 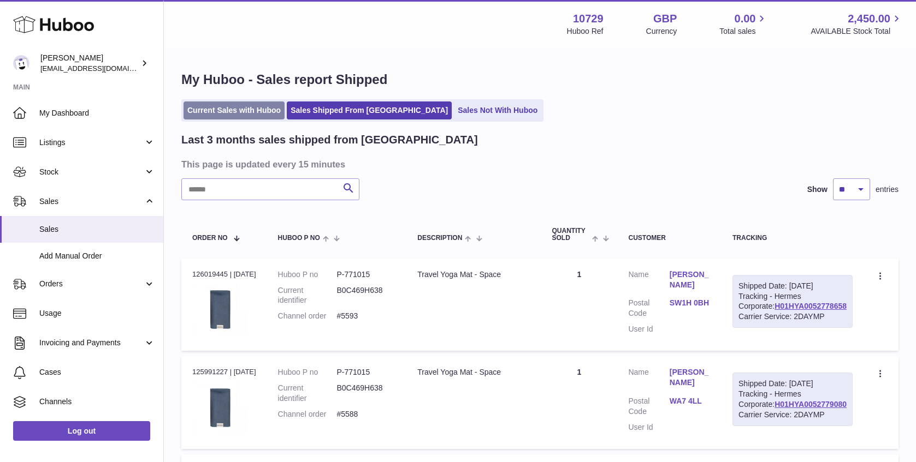 I want to click on span: Total sales, so click(x=743, y=31).